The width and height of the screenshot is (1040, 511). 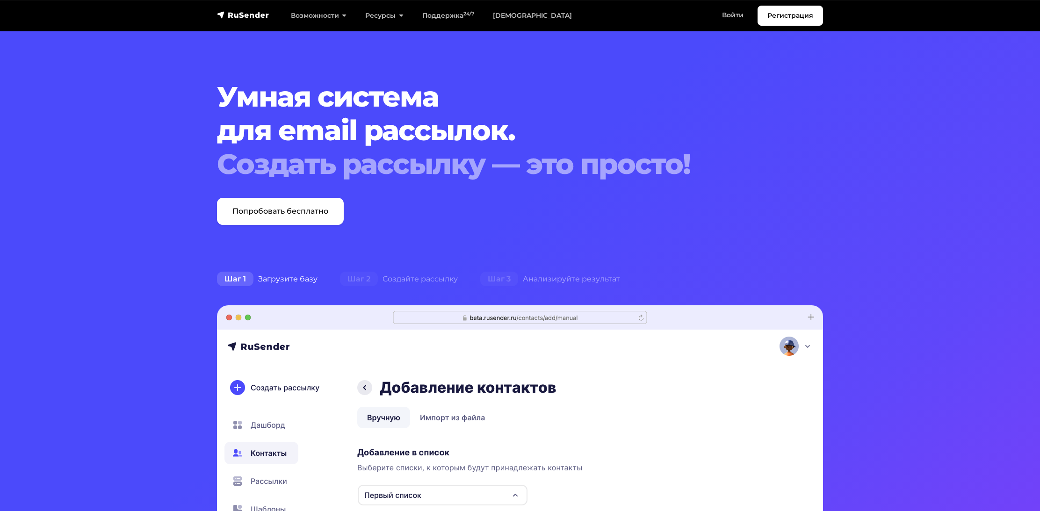 I want to click on a: Попробовать бесплатно, so click(x=280, y=211).